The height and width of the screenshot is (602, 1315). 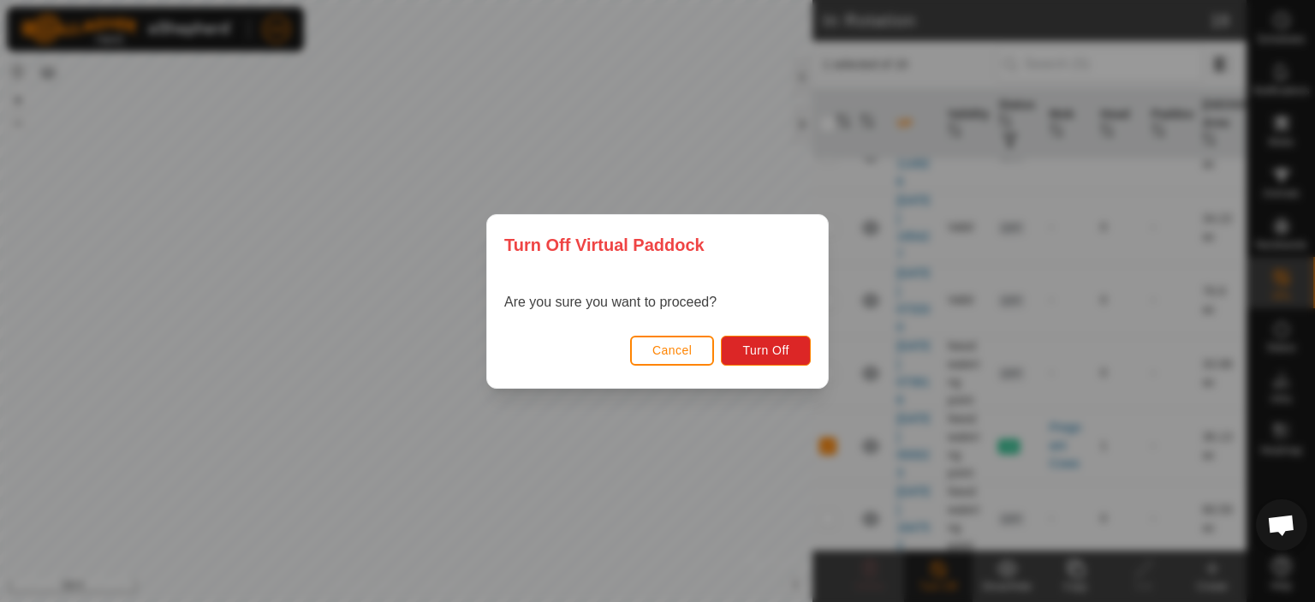 I want to click on span: Turn Off Virtual Paddock, so click(x=604, y=245).